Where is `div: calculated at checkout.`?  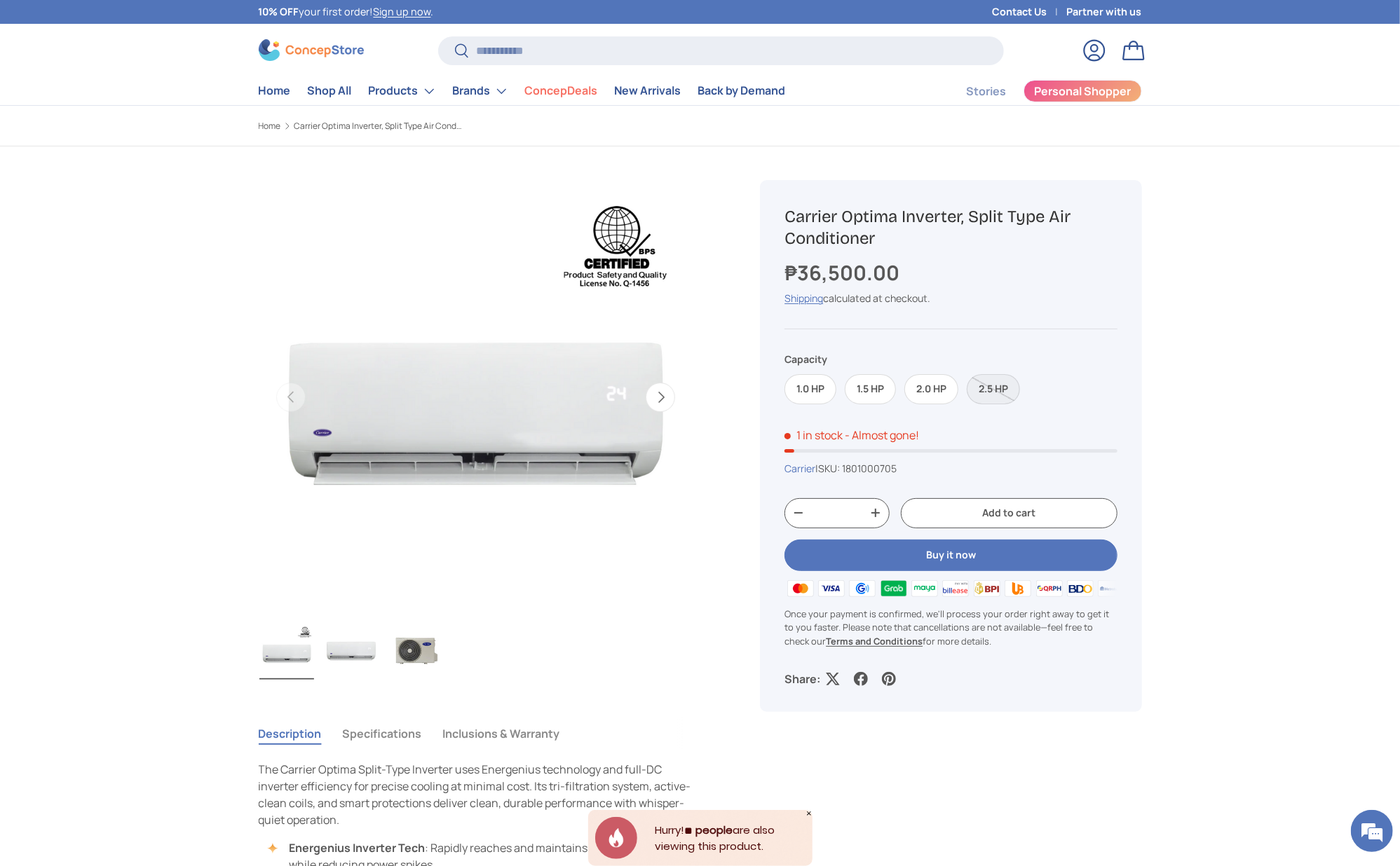
div: calculated at checkout. is located at coordinates (951, 298).